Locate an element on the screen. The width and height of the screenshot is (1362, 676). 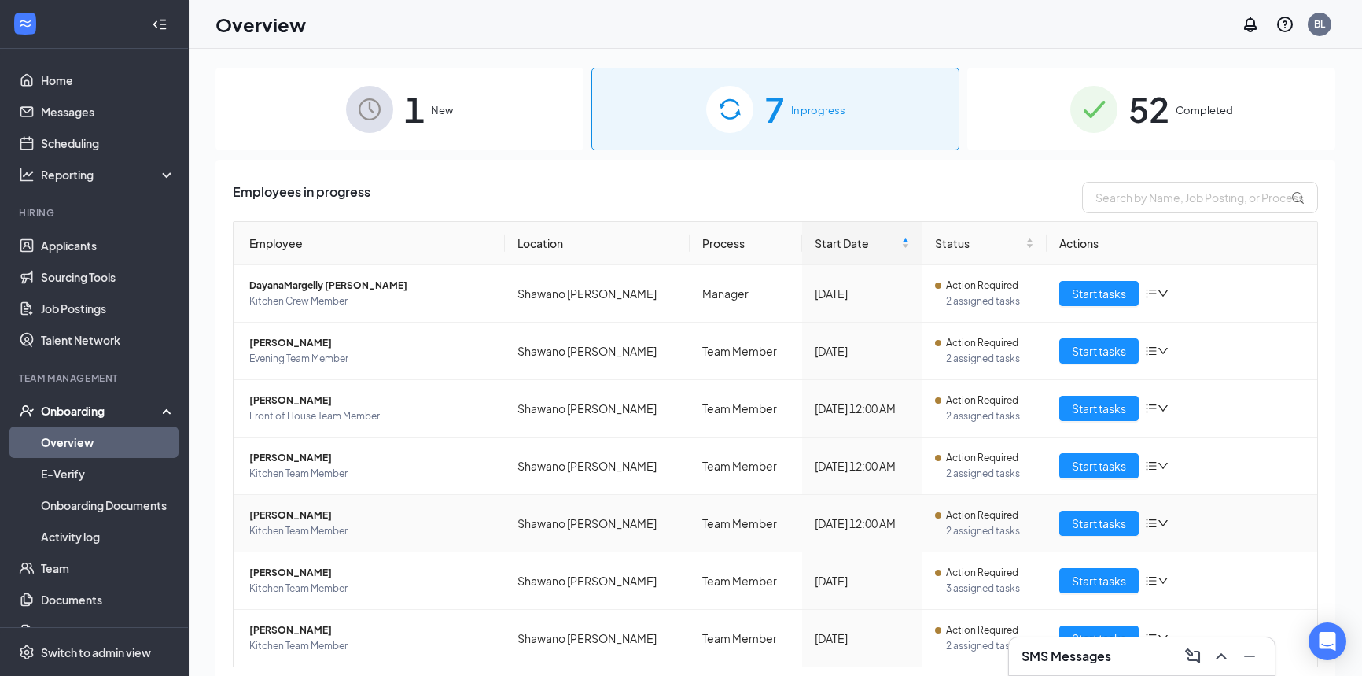
input: Search by Name, Job Posting, or Process is located at coordinates (1200, 197).